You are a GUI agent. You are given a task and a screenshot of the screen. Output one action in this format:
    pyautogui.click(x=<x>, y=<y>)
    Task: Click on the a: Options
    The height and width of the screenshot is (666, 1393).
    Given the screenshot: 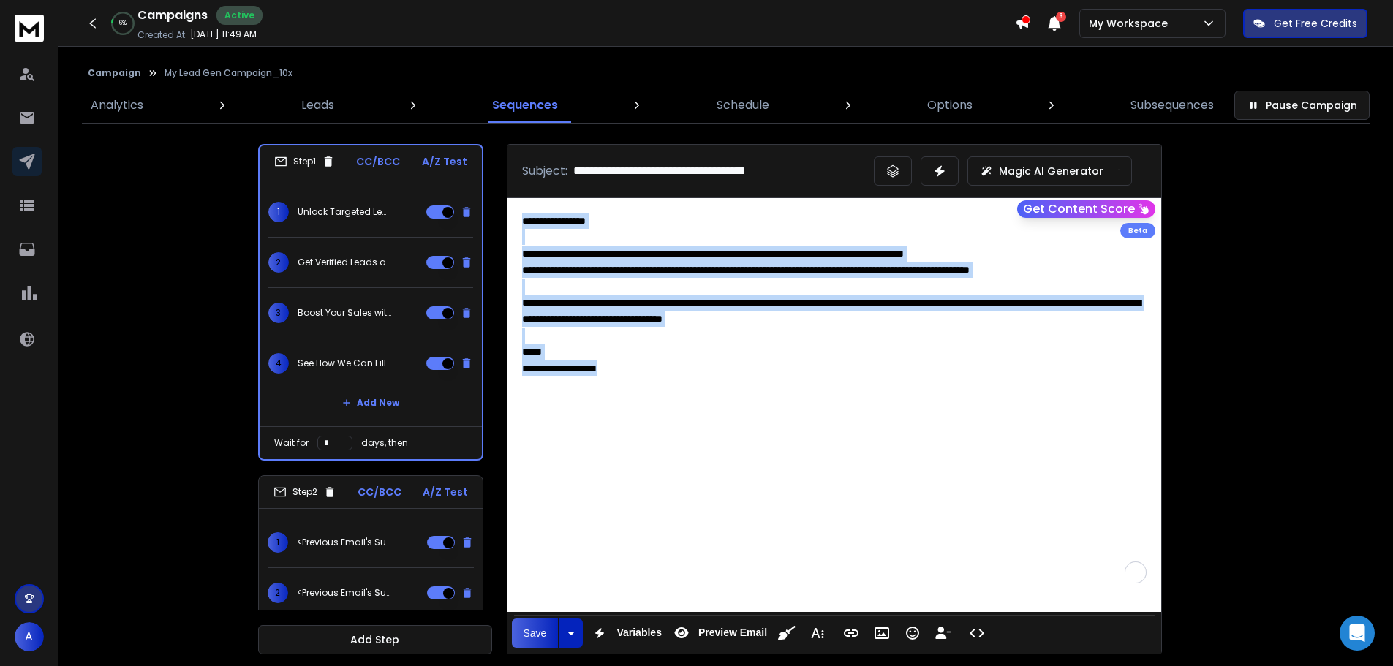 What is the action you would take?
    pyautogui.click(x=950, y=105)
    